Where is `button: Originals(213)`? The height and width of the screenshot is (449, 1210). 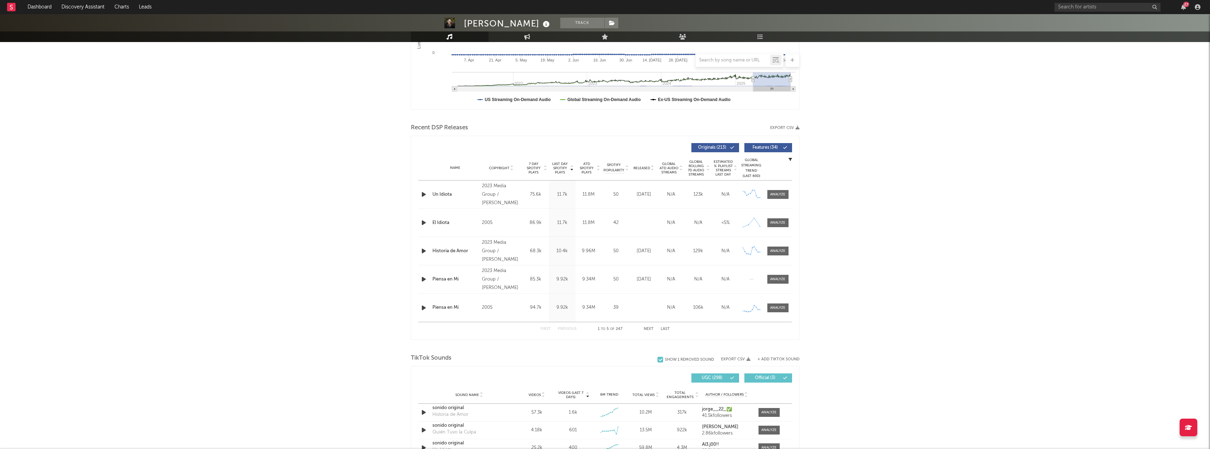 button: Originals(213) is located at coordinates (715, 148).